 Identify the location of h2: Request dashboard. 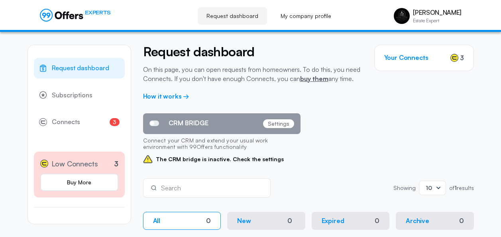
(253, 51).